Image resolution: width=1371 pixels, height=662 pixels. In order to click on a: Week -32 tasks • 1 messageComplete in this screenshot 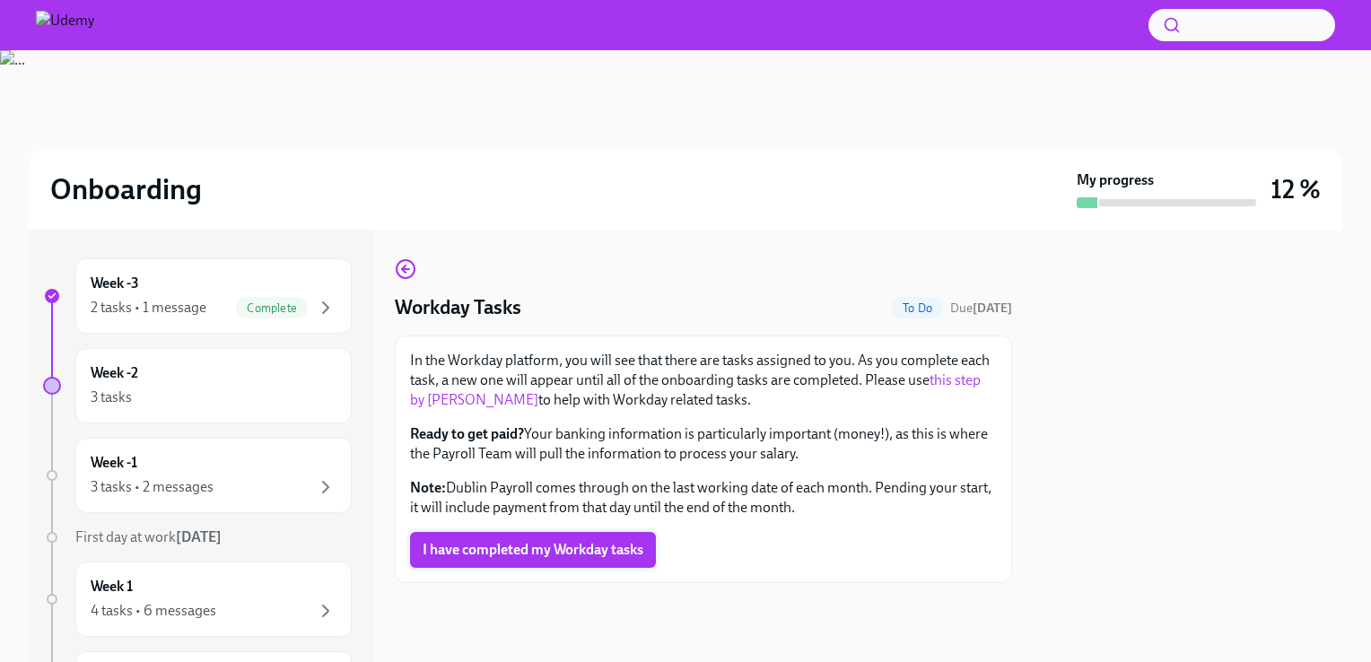, I will do `click(197, 296)`.